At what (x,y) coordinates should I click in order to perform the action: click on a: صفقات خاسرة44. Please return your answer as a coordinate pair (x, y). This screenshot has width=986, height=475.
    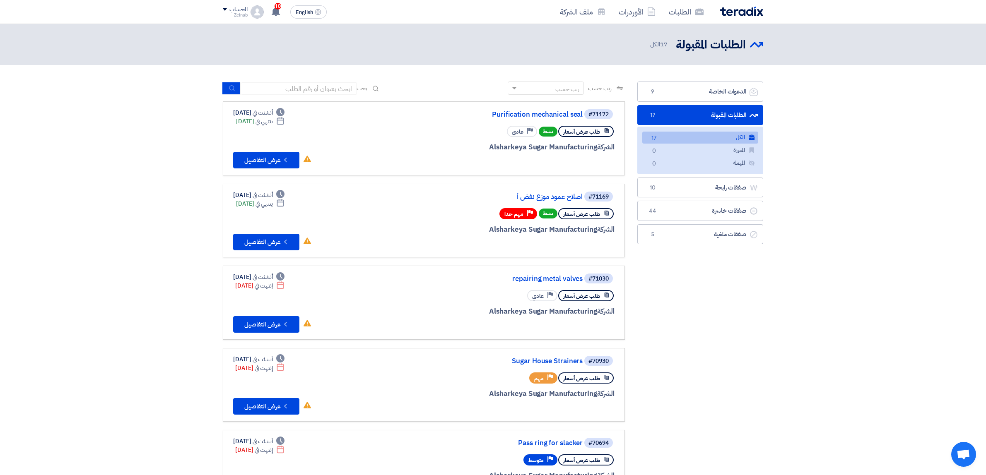
    Looking at the image, I should click on (700, 211).